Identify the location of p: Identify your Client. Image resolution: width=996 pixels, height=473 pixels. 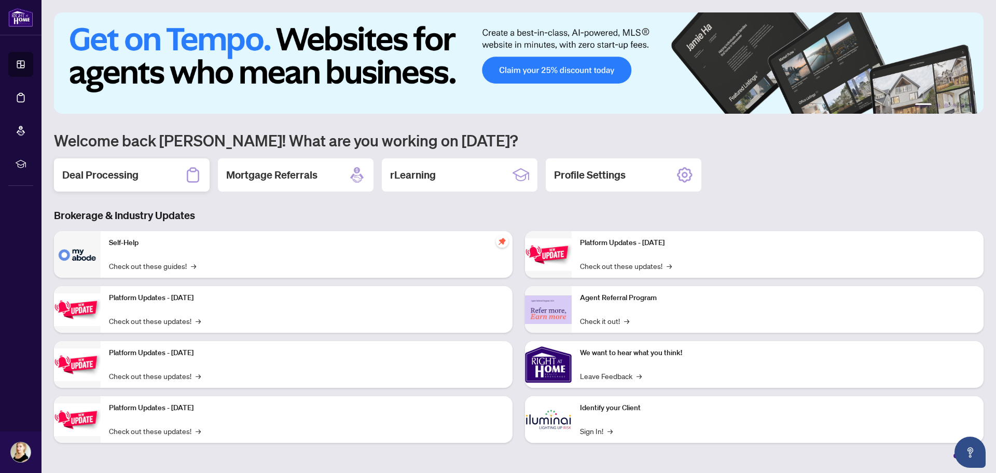
(777, 408).